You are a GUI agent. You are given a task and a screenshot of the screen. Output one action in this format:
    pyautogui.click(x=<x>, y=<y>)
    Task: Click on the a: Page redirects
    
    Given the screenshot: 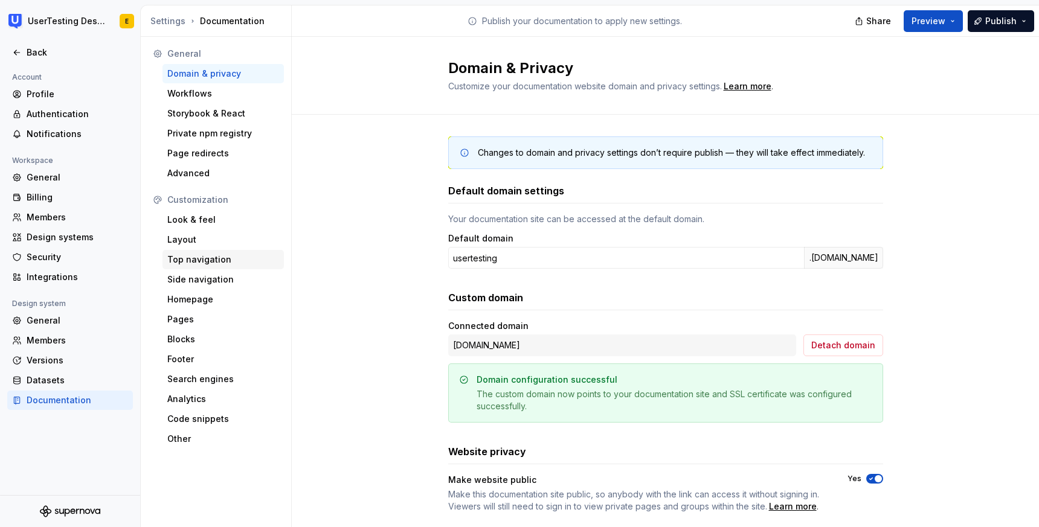 What is the action you would take?
    pyautogui.click(x=223, y=153)
    